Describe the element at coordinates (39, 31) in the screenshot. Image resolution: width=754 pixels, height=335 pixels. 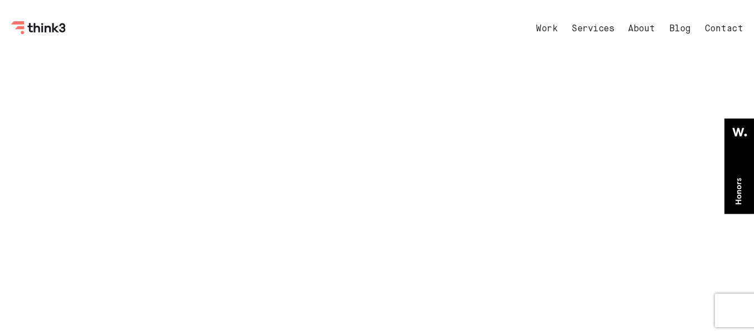
I see `a: Think3 Logo` at that location.